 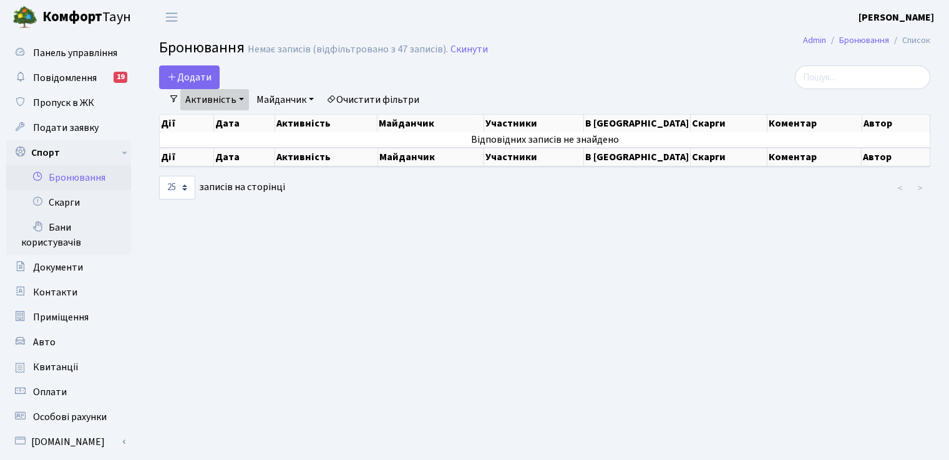 I want to click on a: Приміщення, so click(x=69, y=318).